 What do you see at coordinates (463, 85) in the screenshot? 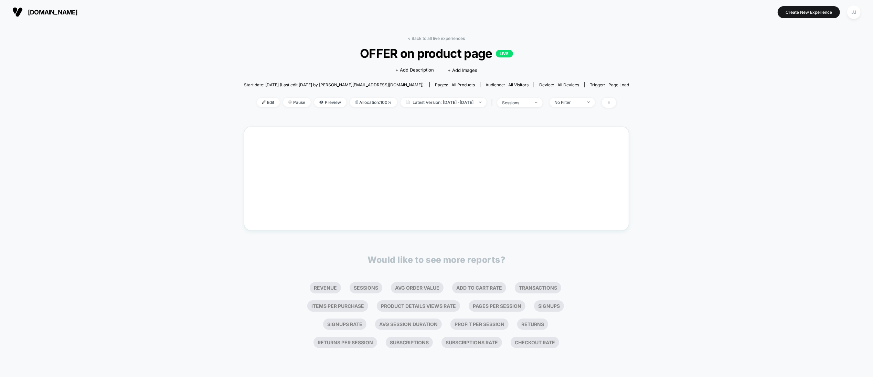
I see `span: all products` at bounding box center [463, 85].